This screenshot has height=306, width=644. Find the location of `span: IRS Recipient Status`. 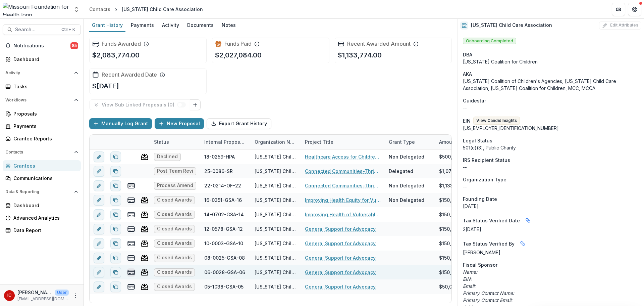

span: IRS Recipient Status is located at coordinates (487, 160).